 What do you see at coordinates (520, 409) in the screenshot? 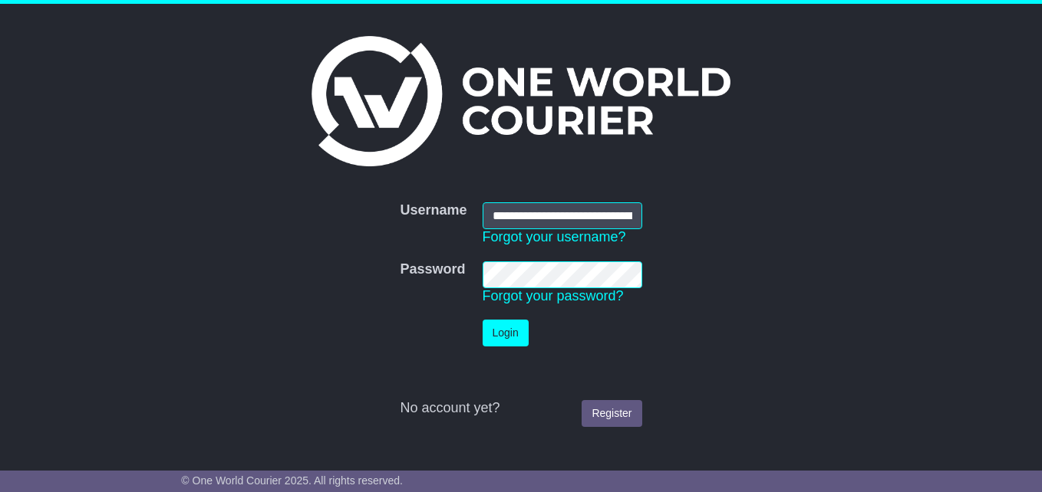
I see `div: No account yet?` at bounding box center [520, 409].